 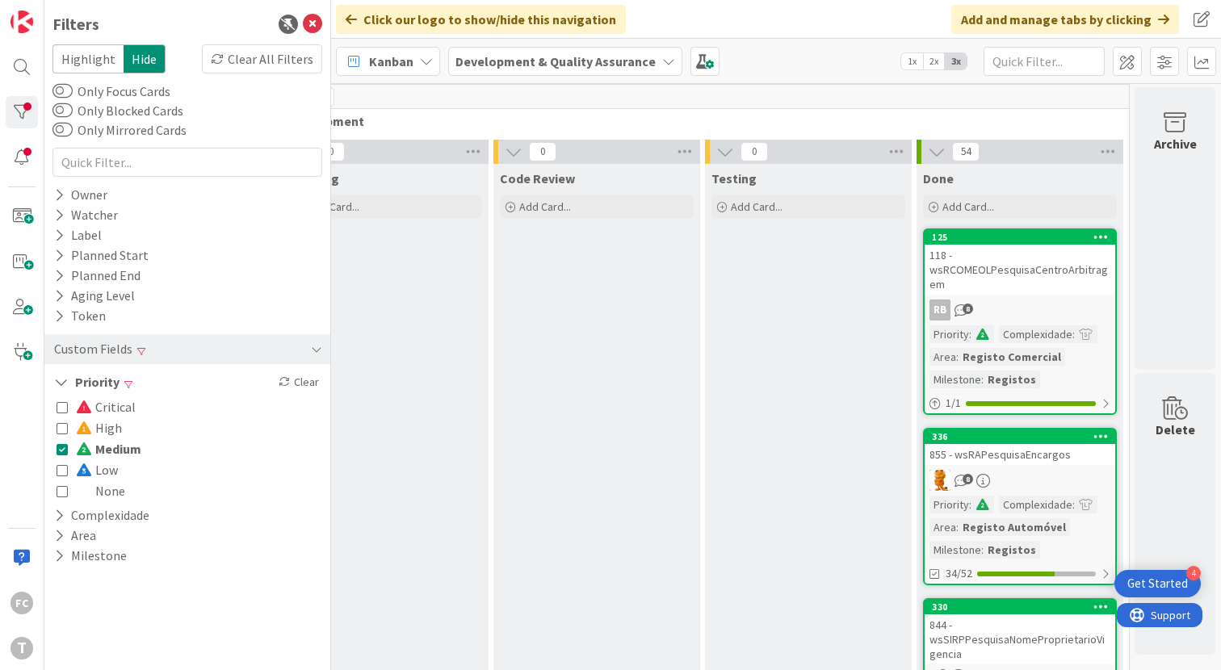 I want to click on span: 3x, so click(x=955, y=61).